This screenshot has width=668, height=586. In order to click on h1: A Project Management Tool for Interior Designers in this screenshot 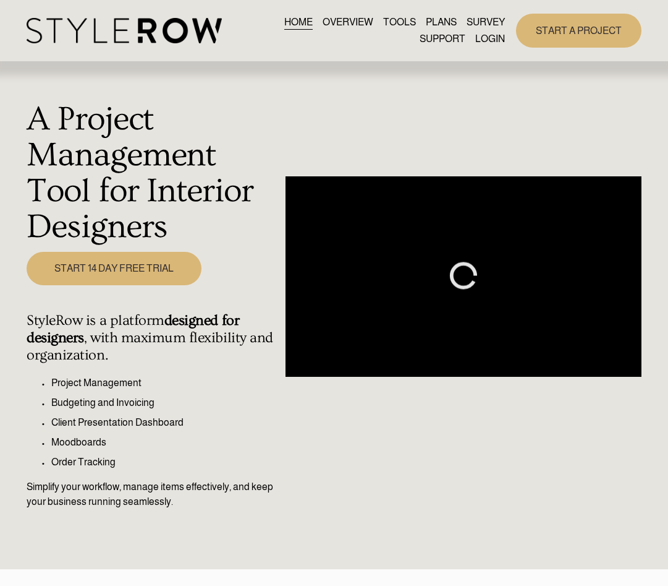, I will do `click(153, 173)`.